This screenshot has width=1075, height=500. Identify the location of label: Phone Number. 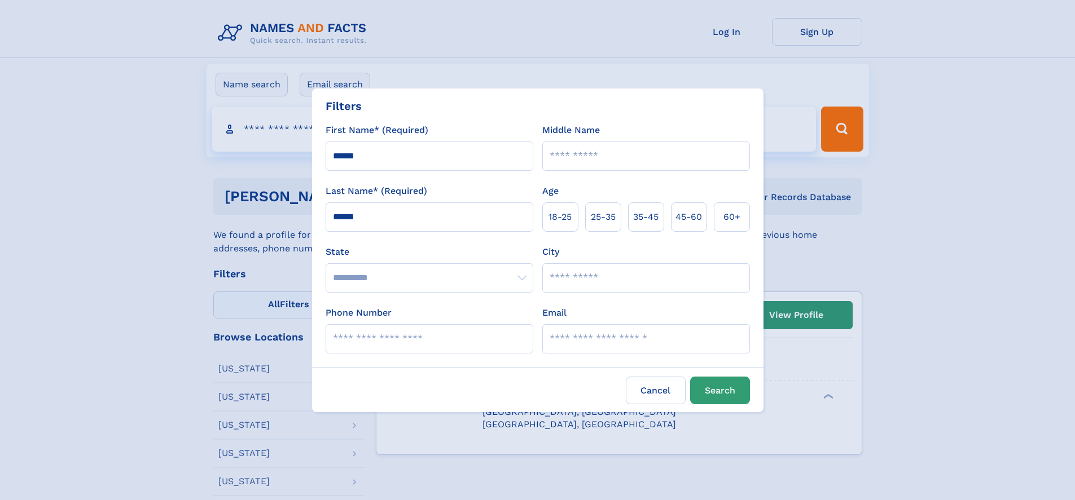
(358, 313).